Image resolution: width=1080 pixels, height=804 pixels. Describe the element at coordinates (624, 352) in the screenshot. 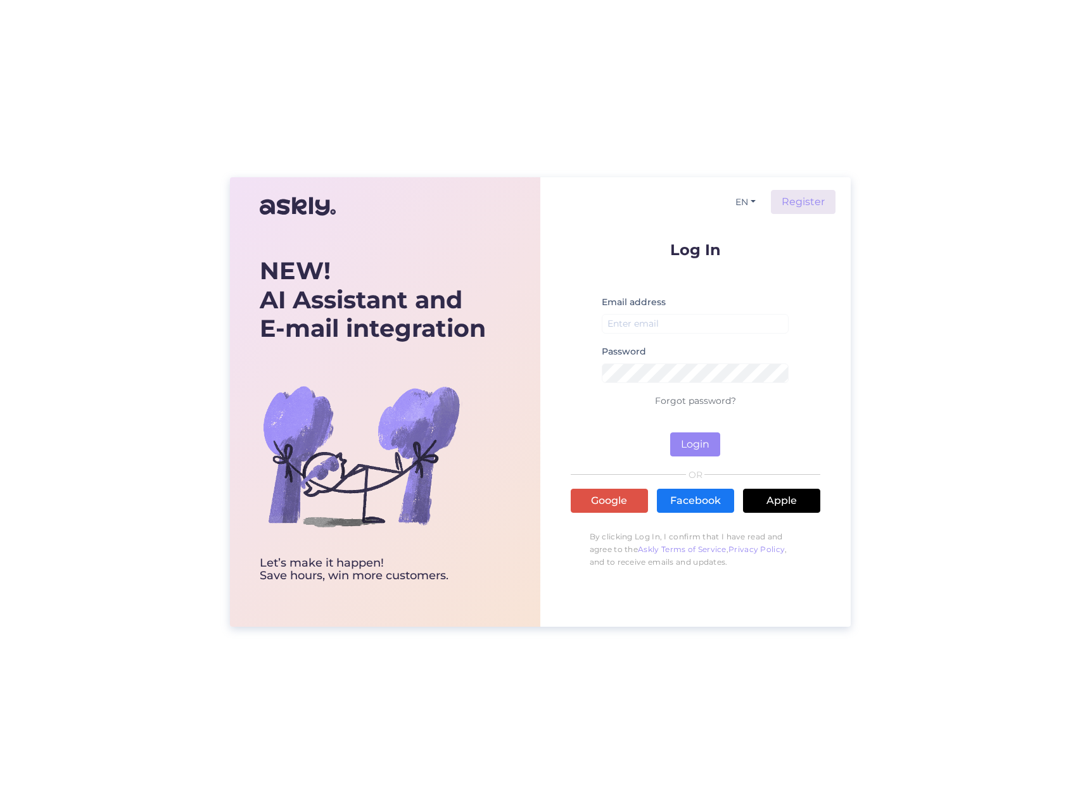

I see `label: Password` at that location.